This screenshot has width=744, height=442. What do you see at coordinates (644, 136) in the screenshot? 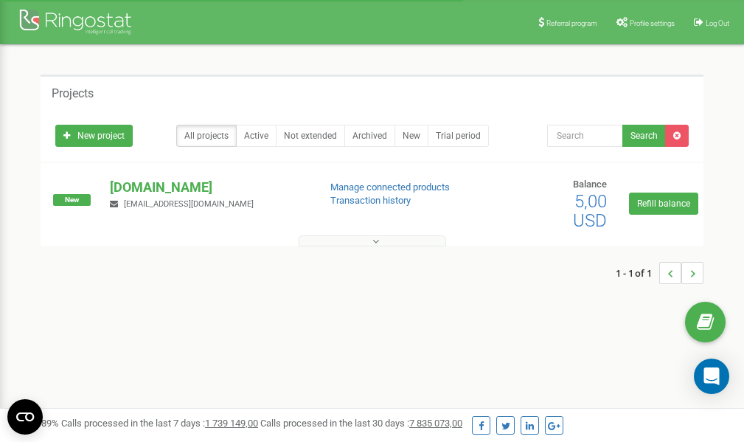
I see `button: Search` at bounding box center [644, 136].